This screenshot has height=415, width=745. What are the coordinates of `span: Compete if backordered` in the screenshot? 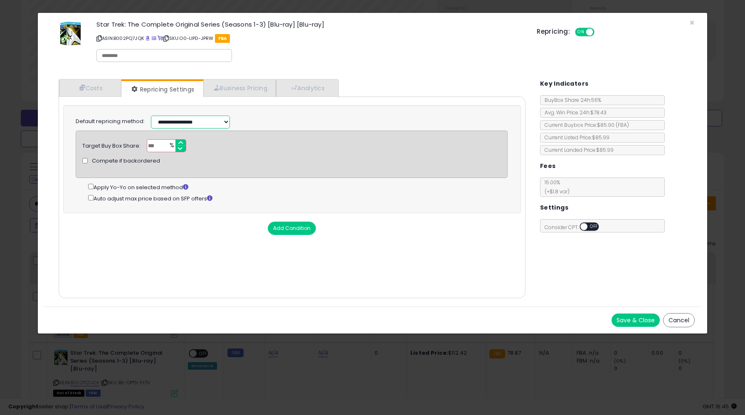 It's located at (126, 161).